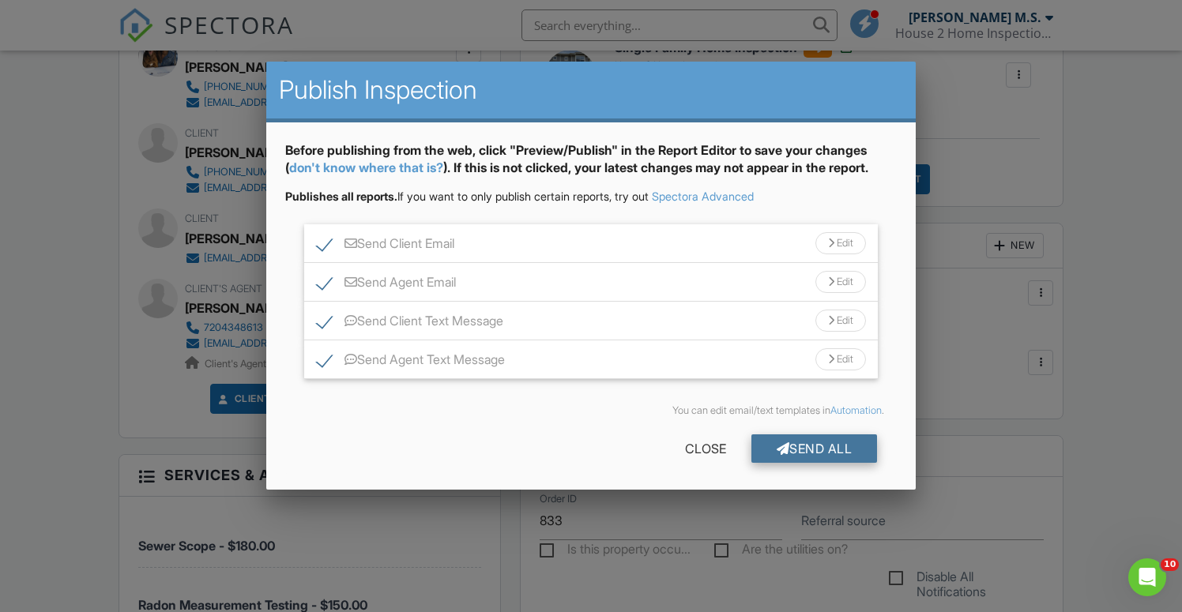  I want to click on div: Send All, so click(815, 449).